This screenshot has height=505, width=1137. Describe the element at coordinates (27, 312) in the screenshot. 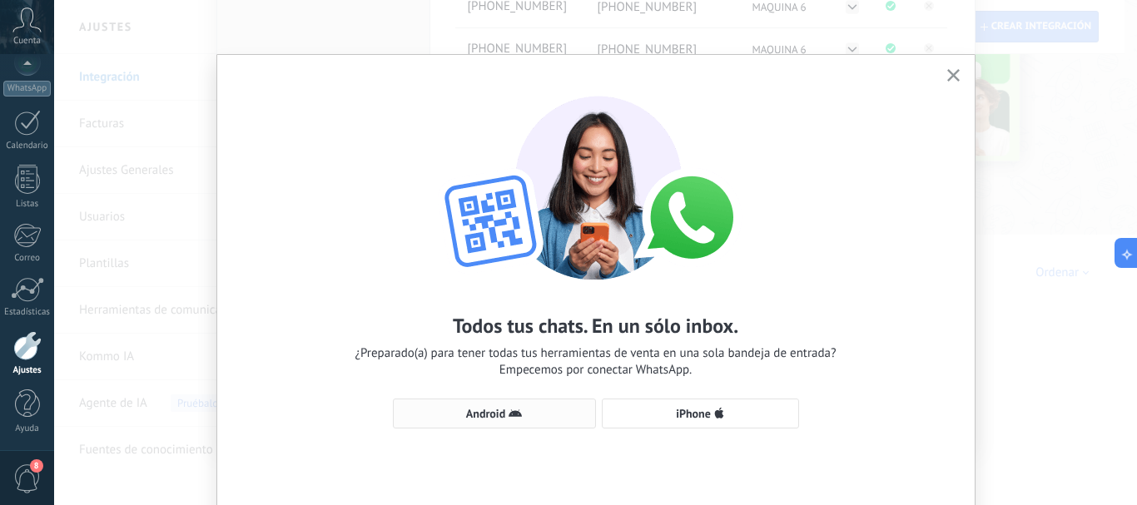

I see `div: Estadísticas` at that location.